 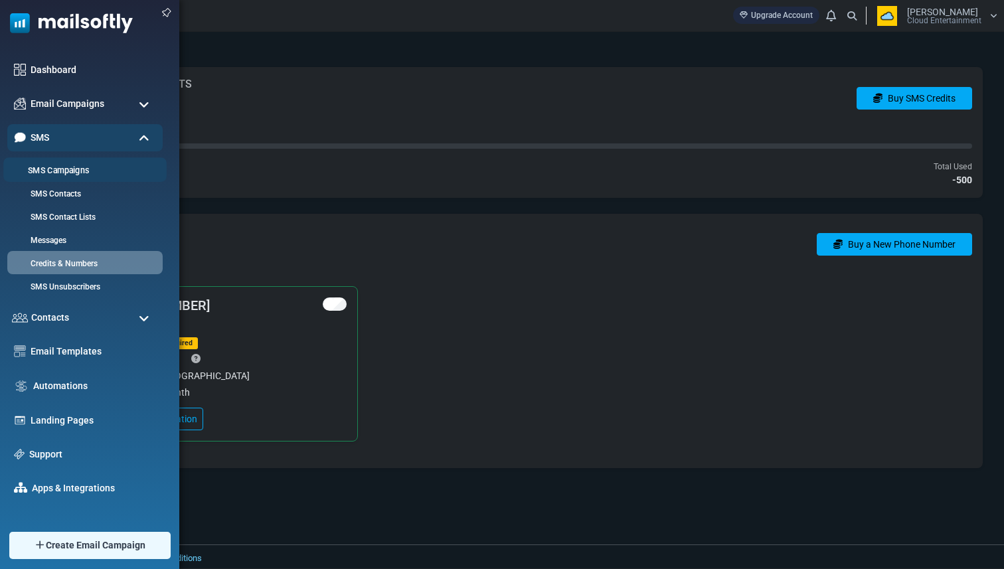 I want to click on img: landing_pages.svg, so click(x=20, y=420).